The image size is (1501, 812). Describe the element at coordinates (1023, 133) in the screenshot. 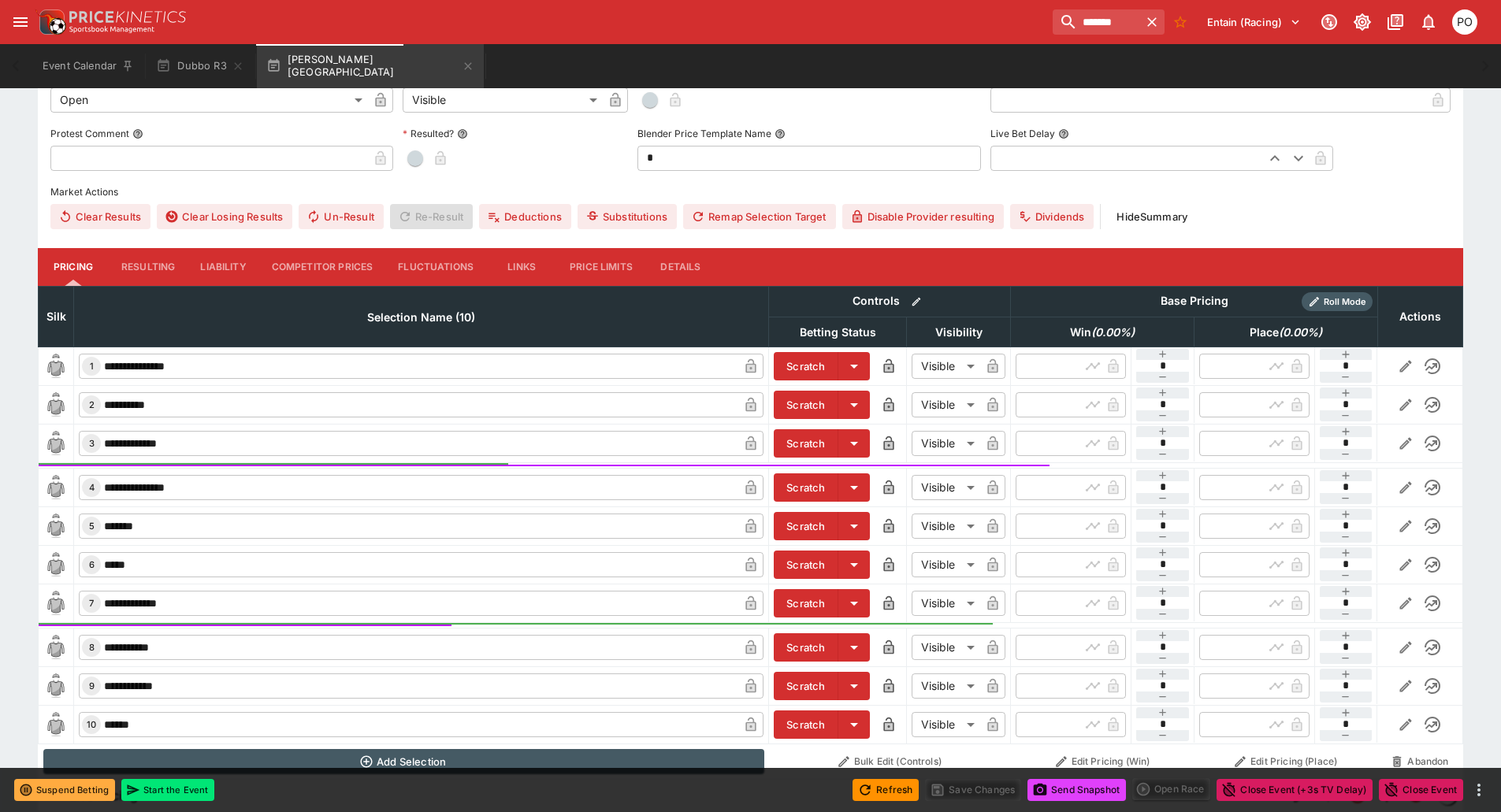

I see `p: Live Bet Delay` at that location.